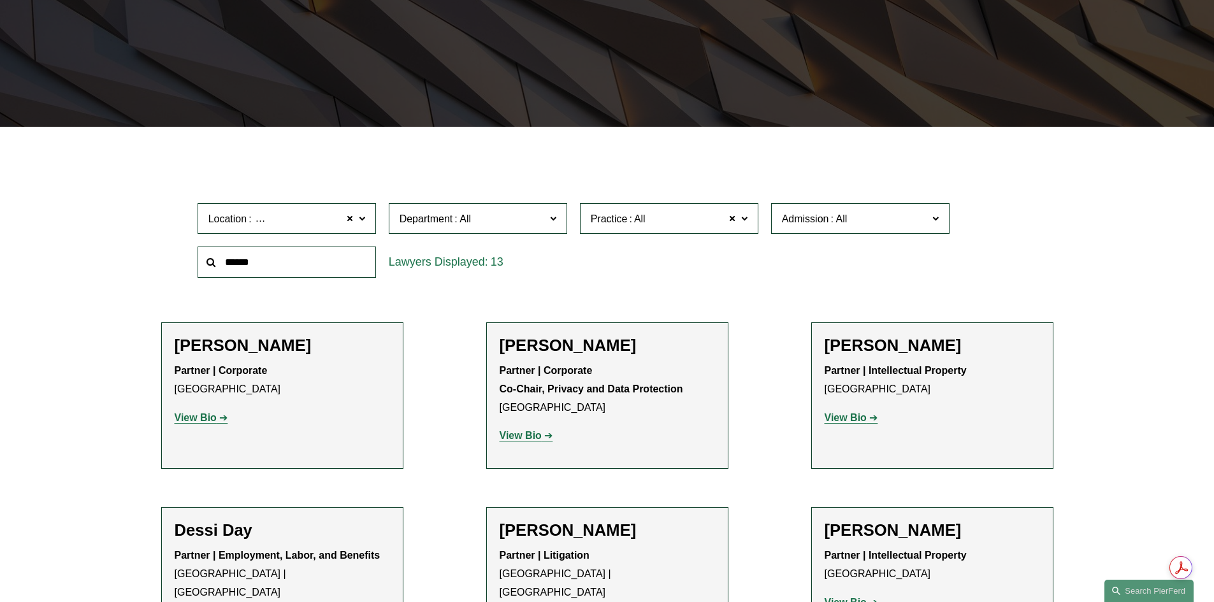 Image resolution: width=1214 pixels, height=602 pixels. I want to click on span: Location, so click(228, 219).